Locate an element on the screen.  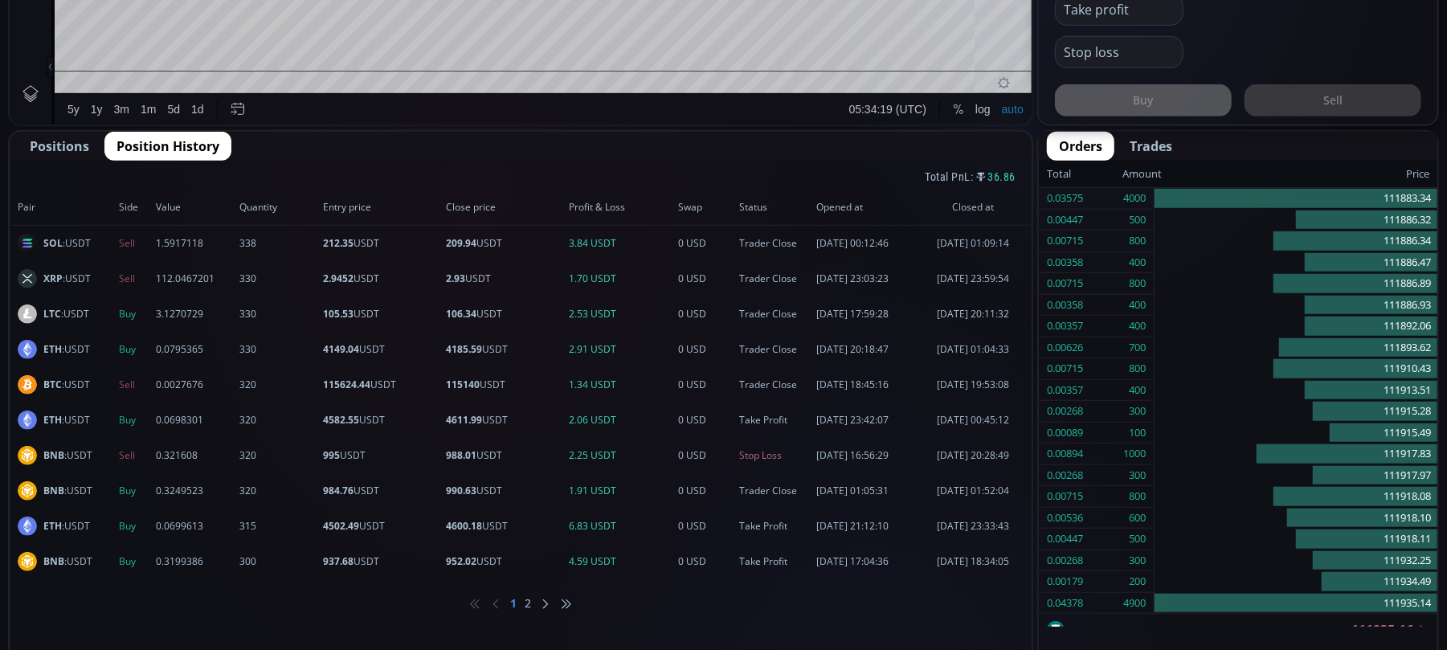
b: 984.76 is located at coordinates (338, 490).